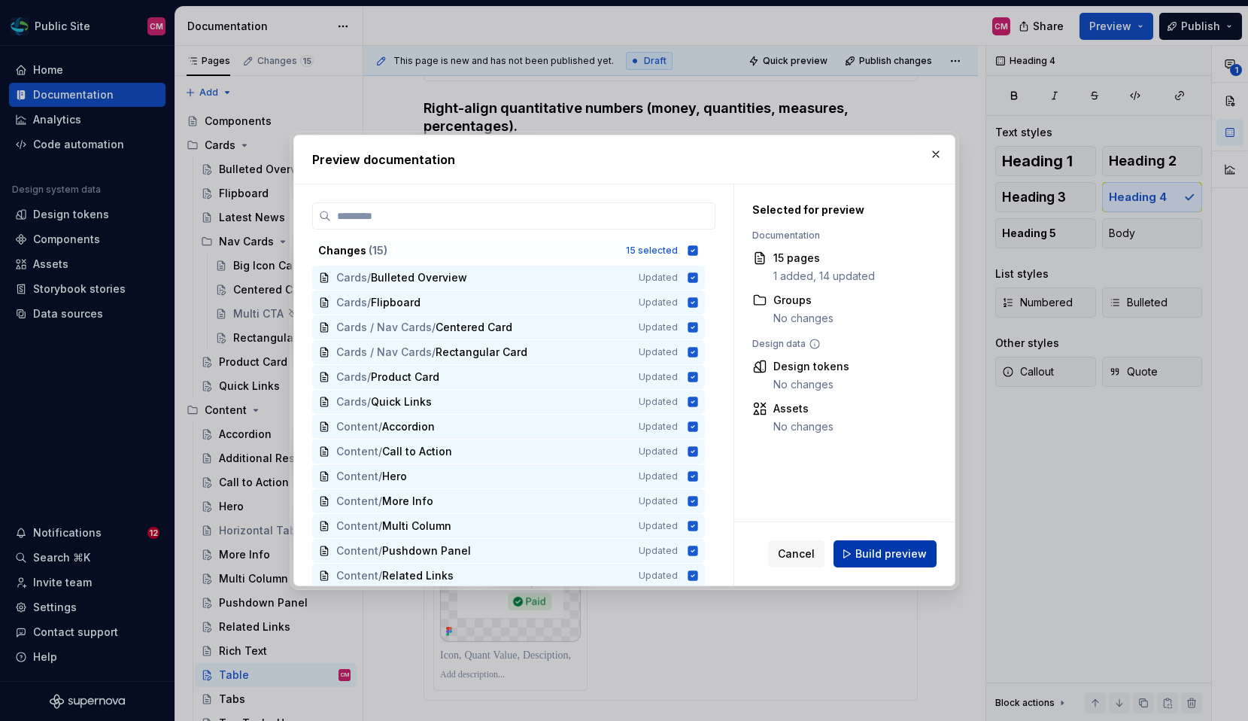  Describe the element at coordinates (408, 426) in the screenshot. I see `span: Accordion` at that location.